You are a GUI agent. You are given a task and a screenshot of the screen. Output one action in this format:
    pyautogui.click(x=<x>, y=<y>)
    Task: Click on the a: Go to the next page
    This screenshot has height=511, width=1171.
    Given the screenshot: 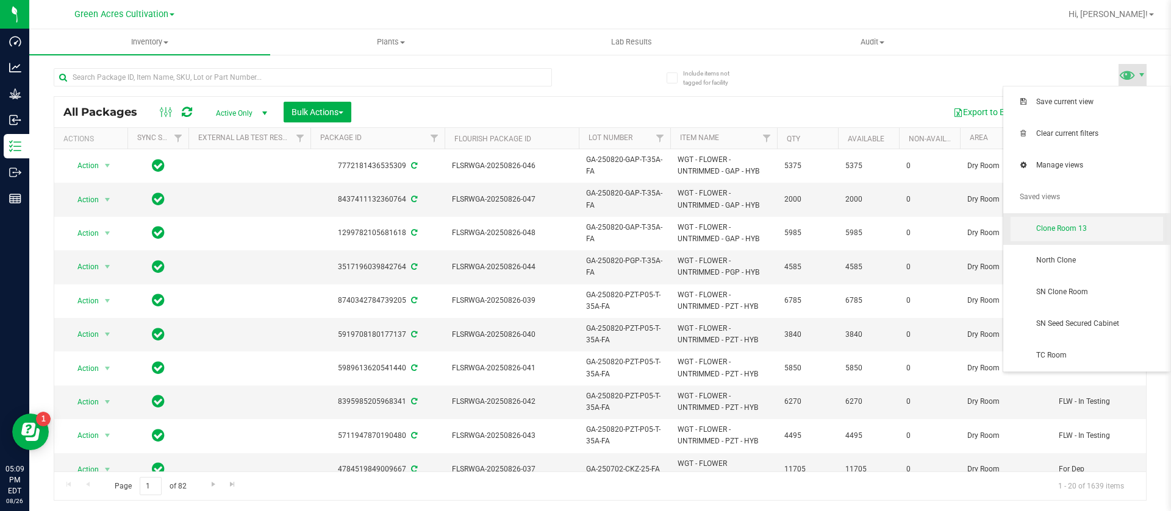 What is the action you would take?
    pyautogui.click(x=213, y=485)
    